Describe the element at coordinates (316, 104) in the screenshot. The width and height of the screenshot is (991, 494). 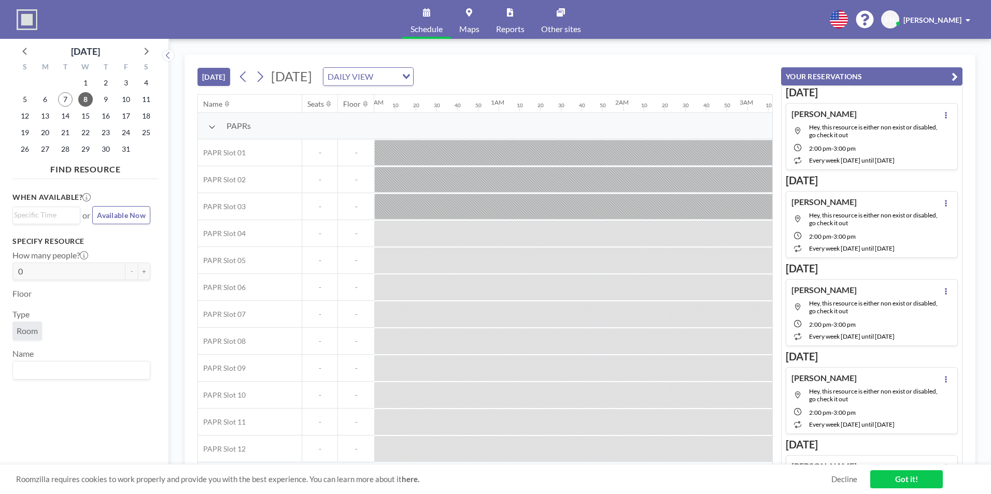
I see `div: Seats` at that location.